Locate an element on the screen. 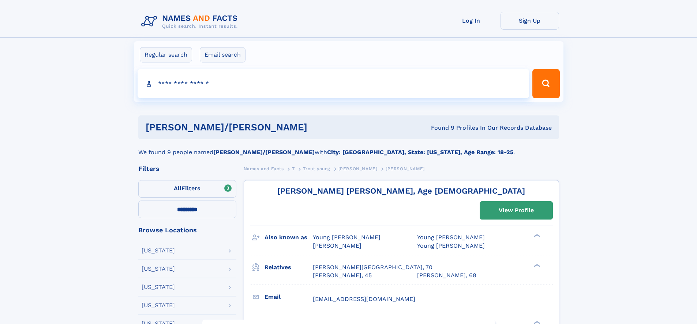 The image size is (697, 324). a: Log In is located at coordinates (471, 20).